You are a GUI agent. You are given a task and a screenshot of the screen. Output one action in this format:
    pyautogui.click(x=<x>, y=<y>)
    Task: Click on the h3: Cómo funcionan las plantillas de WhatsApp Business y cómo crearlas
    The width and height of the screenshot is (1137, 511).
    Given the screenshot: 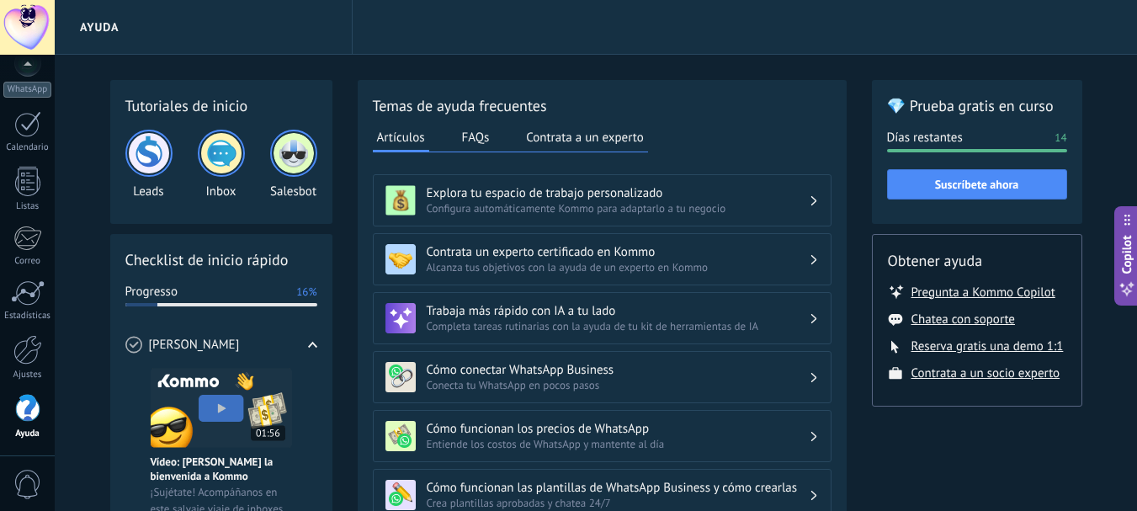 What is the action you would take?
    pyautogui.click(x=618, y=487)
    